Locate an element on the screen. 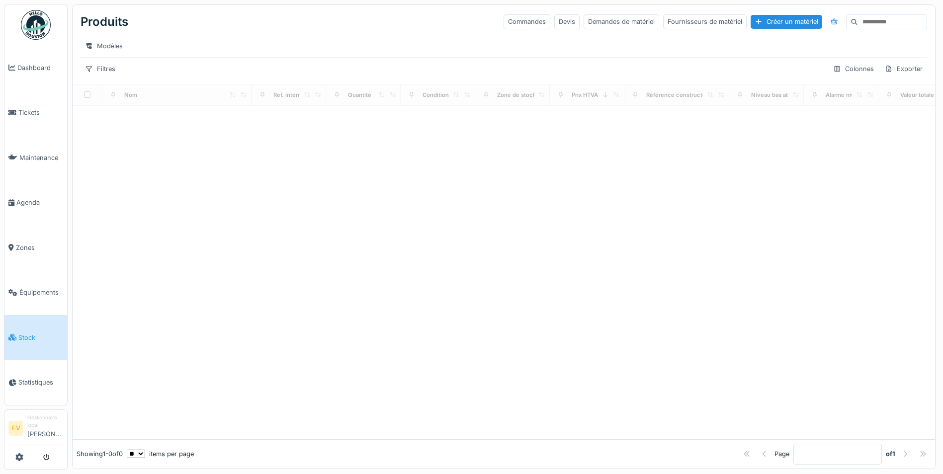 The image size is (943, 474). span: Zones is located at coordinates (39, 248).